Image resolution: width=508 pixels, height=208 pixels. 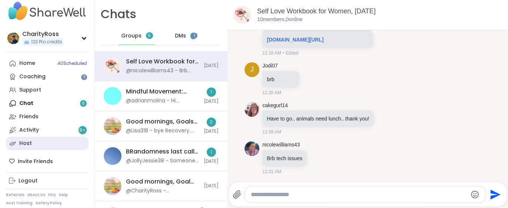 What do you see at coordinates (26, 143) in the screenshot?
I see `div: Host` at bounding box center [26, 143].